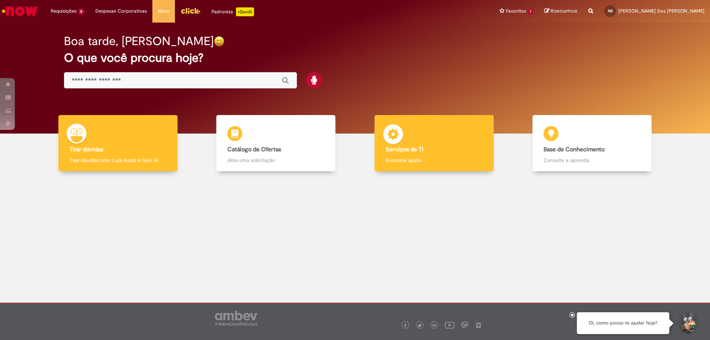 This screenshot has width=710, height=340. I want to click on a: Rascunhos, so click(561, 11).